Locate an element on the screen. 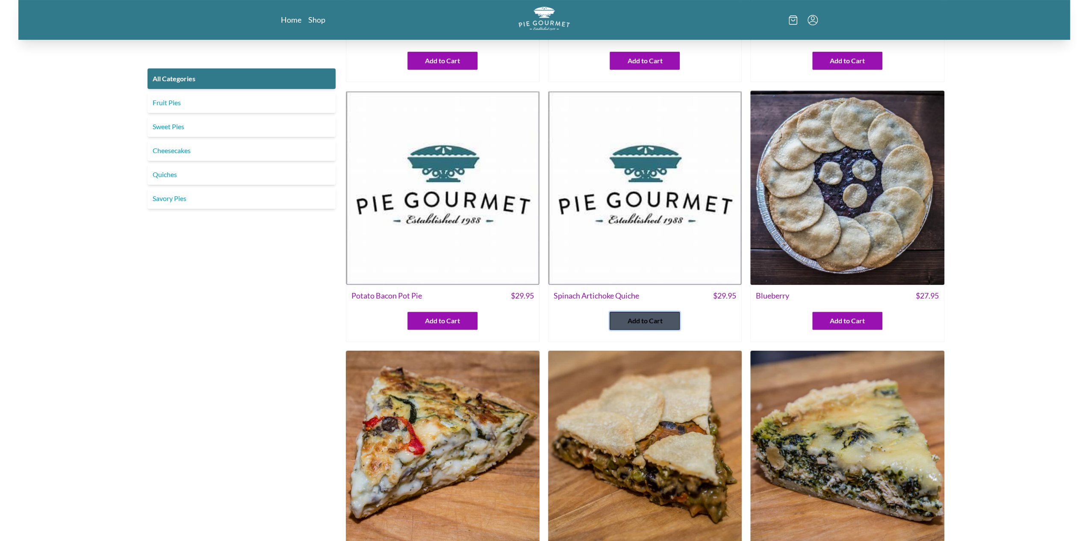 The height and width of the screenshot is (541, 1088). img: logo is located at coordinates (544, 18).